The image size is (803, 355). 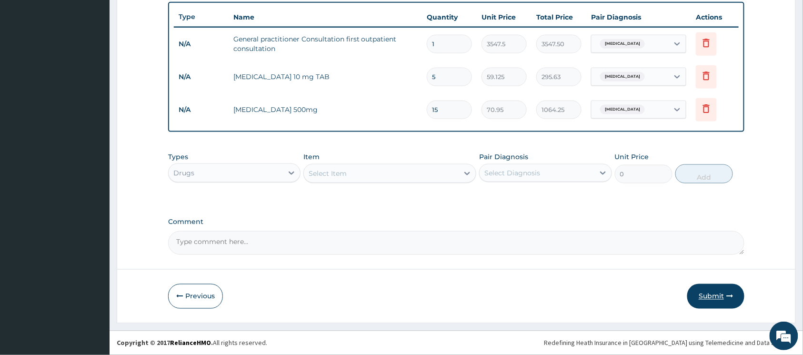 I want to click on div: Minimize live chat window, so click(x=168, y=16).